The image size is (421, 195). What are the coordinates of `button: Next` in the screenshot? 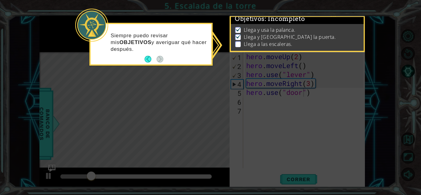 It's located at (160, 59).